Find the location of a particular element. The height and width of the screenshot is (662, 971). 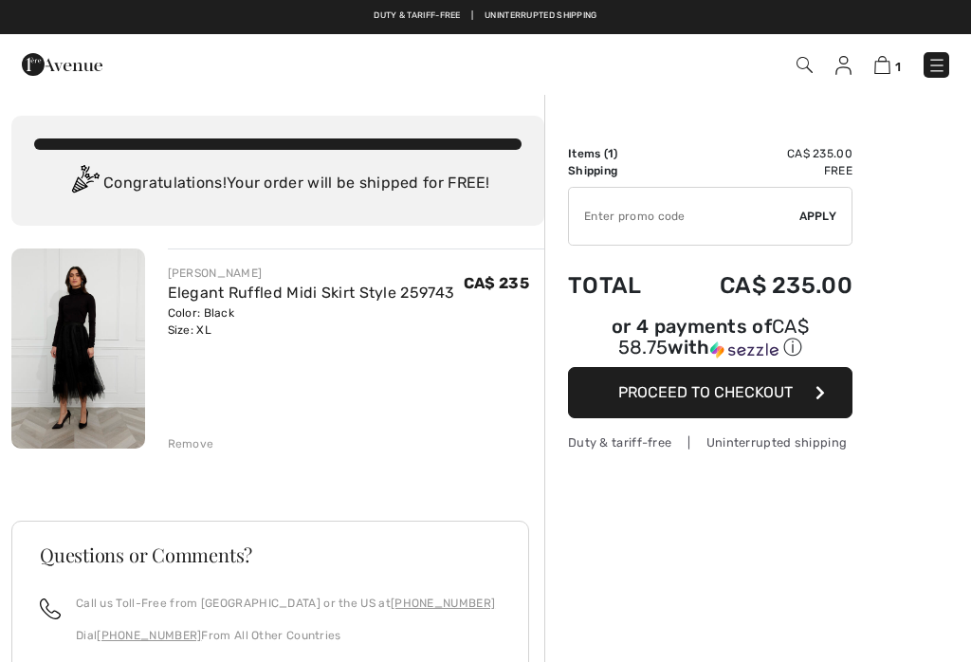

a: 1 is located at coordinates (888, 64).